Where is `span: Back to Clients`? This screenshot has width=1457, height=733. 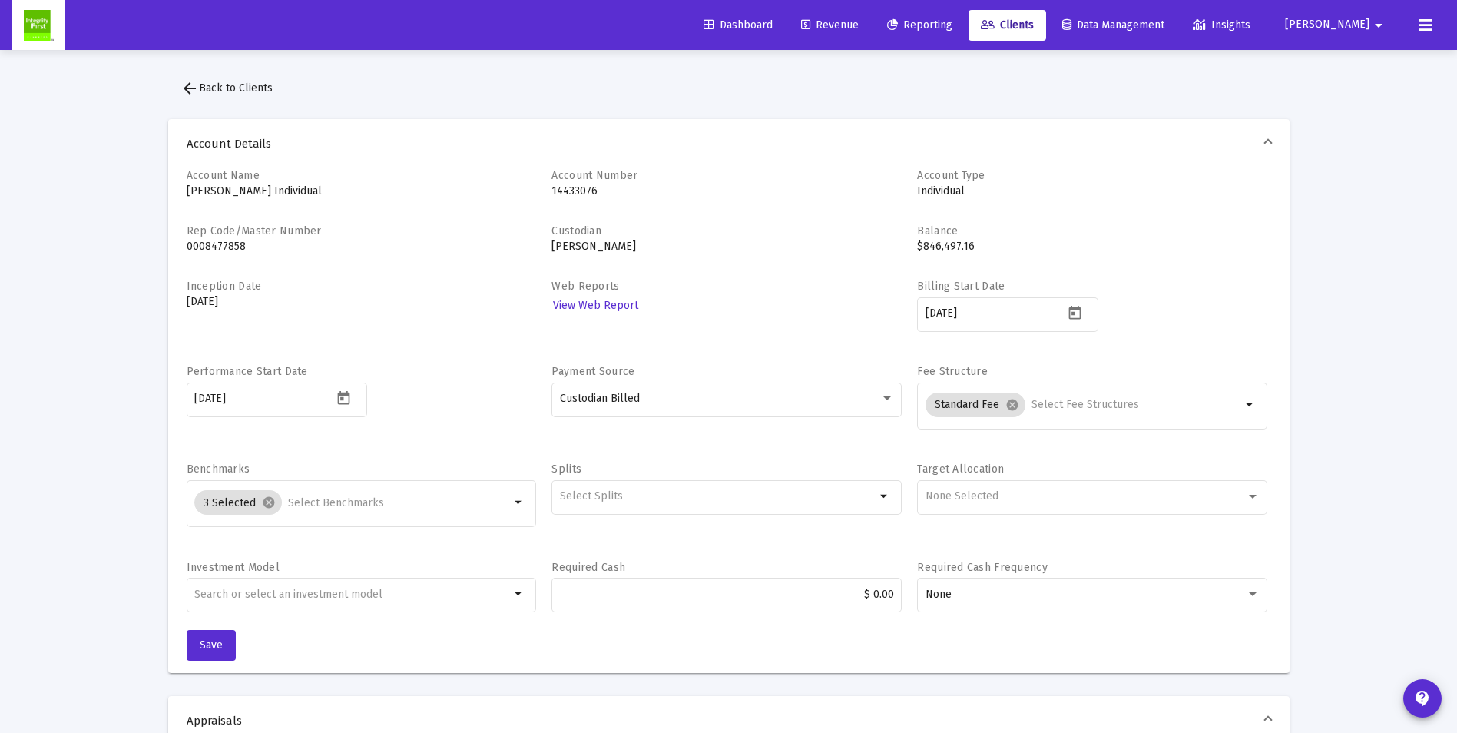 span: Back to Clients is located at coordinates (227, 88).